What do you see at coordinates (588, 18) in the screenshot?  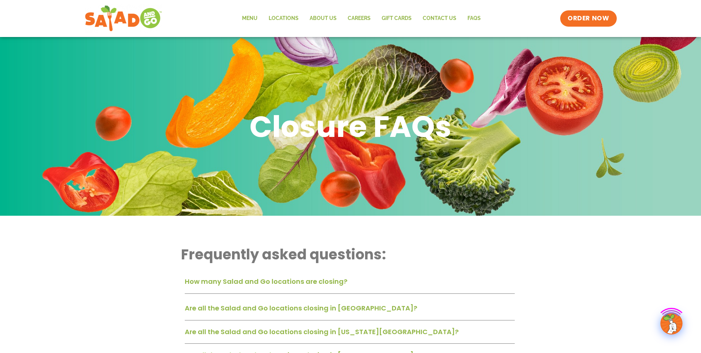 I see `a: ORDER NOW` at bounding box center [588, 18].